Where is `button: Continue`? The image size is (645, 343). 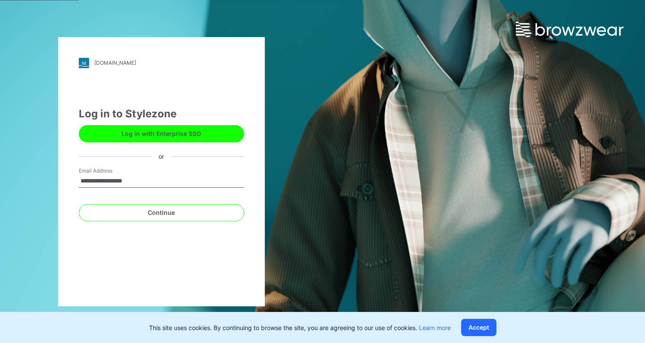
button: Continue is located at coordinates (162, 212).